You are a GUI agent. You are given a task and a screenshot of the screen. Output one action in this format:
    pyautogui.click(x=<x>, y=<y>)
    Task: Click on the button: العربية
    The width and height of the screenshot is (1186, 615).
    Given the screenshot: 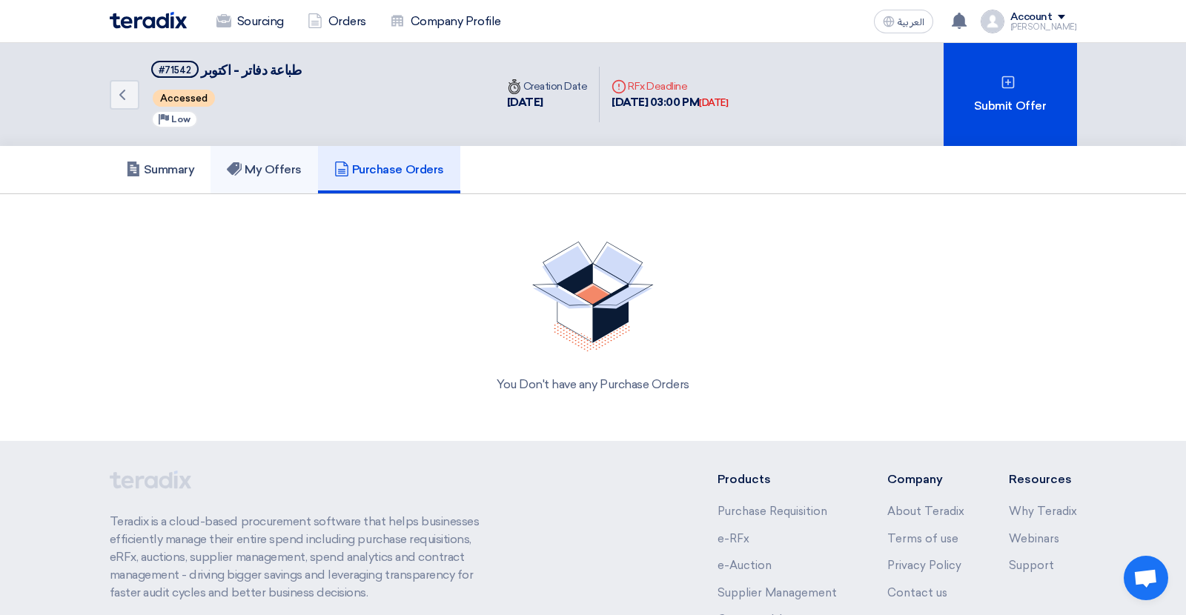 What is the action you would take?
    pyautogui.click(x=903, y=21)
    